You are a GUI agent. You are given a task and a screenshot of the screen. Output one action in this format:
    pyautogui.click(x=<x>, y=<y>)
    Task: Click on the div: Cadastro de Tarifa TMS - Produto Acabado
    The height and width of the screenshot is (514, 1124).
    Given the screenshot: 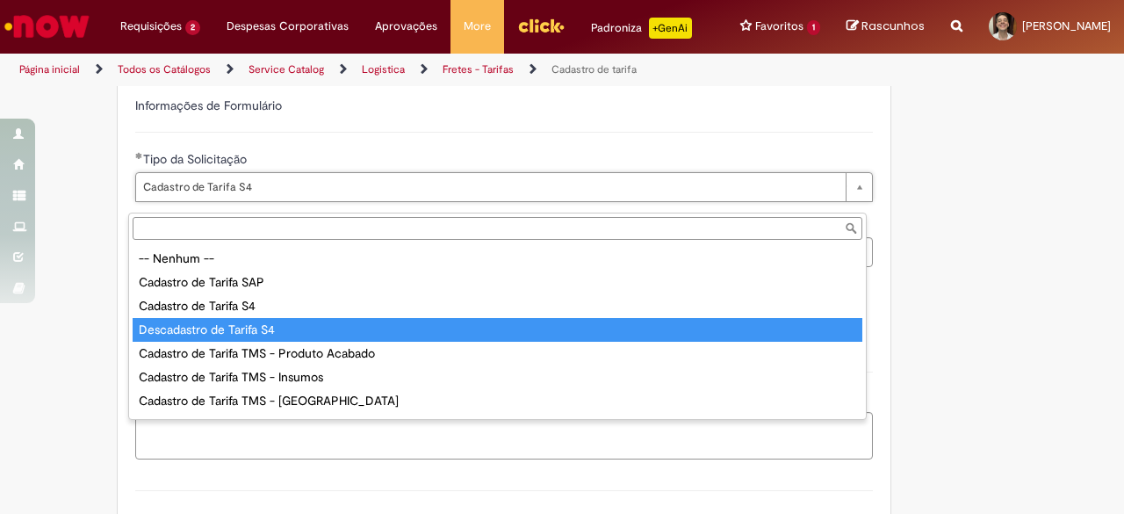 What is the action you would take?
    pyautogui.click(x=497, y=353)
    